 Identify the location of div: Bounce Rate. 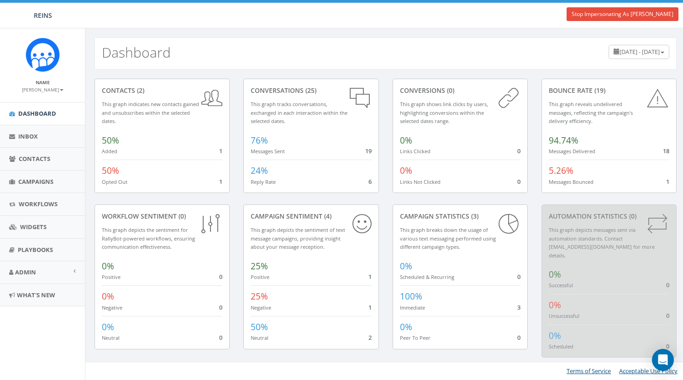
(609, 90).